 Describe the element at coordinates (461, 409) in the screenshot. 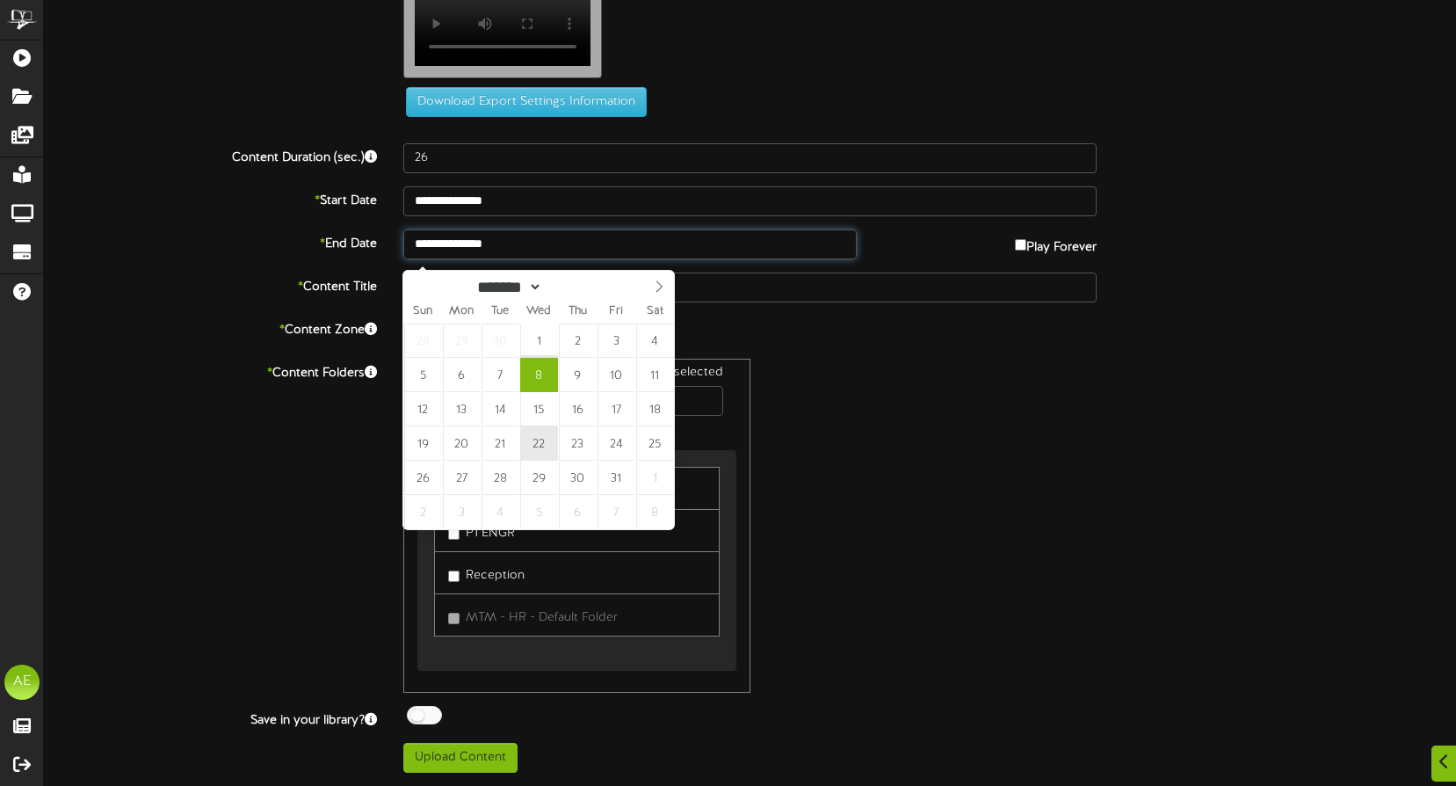

I see `span: October 13, 2025` at that location.